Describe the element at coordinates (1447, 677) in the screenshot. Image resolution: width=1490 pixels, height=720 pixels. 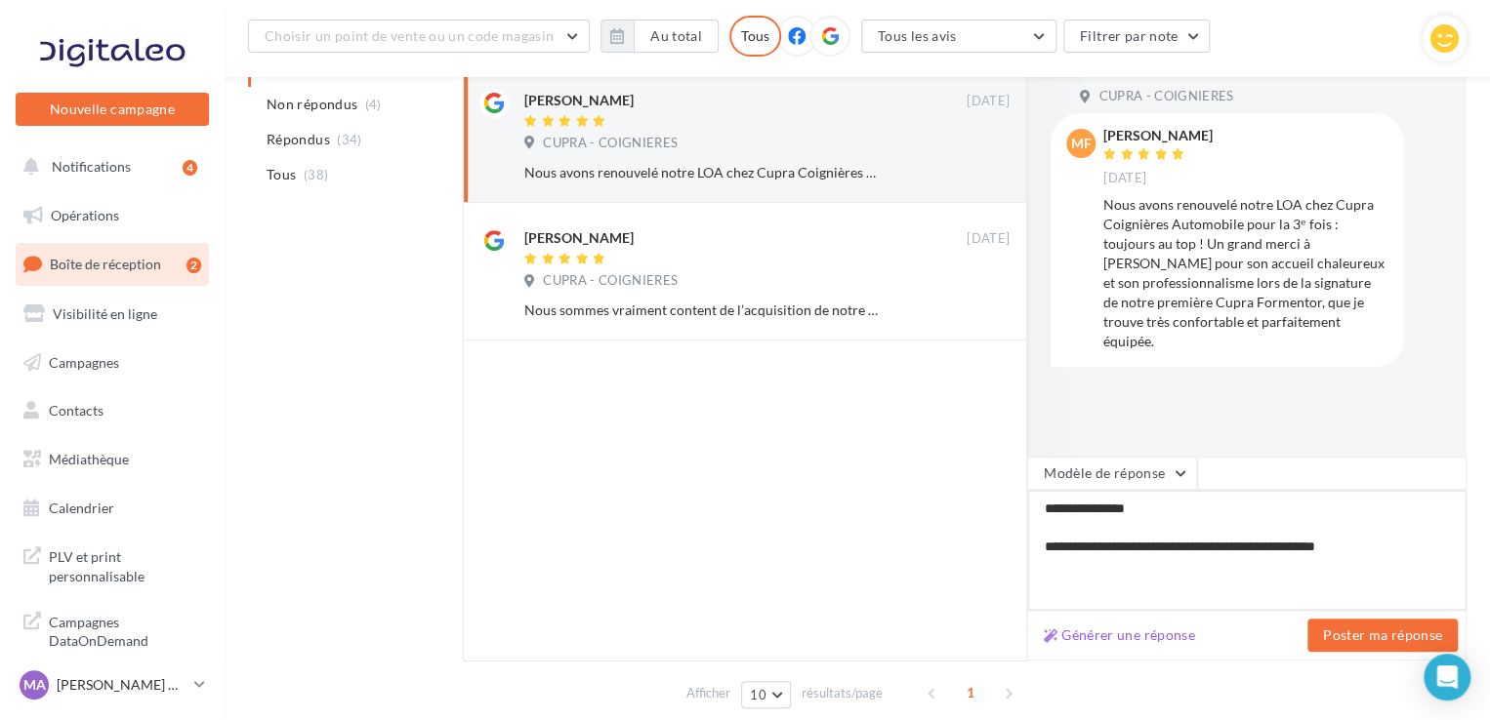
I see `div: Open Intercom Messenger` at that location.